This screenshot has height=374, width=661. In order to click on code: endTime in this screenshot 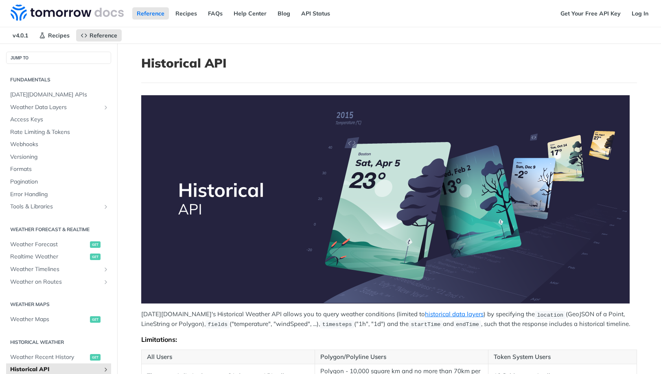, I will do `click(468, 324)`.